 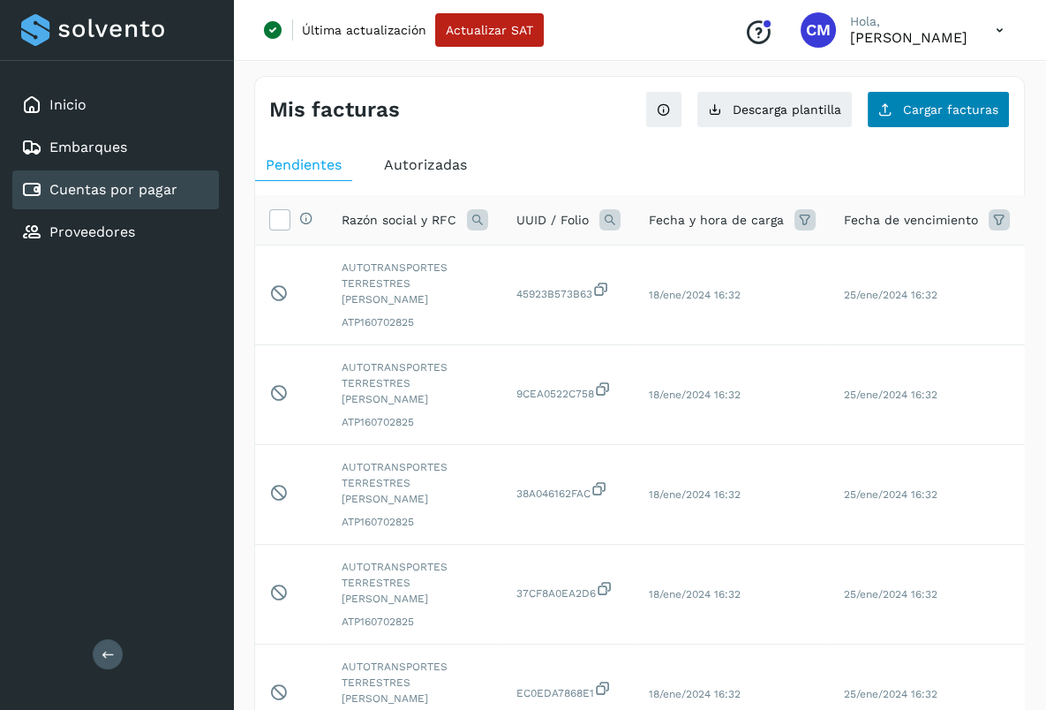 I want to click on span: Cargar facturas, so click(x=951, y=109).